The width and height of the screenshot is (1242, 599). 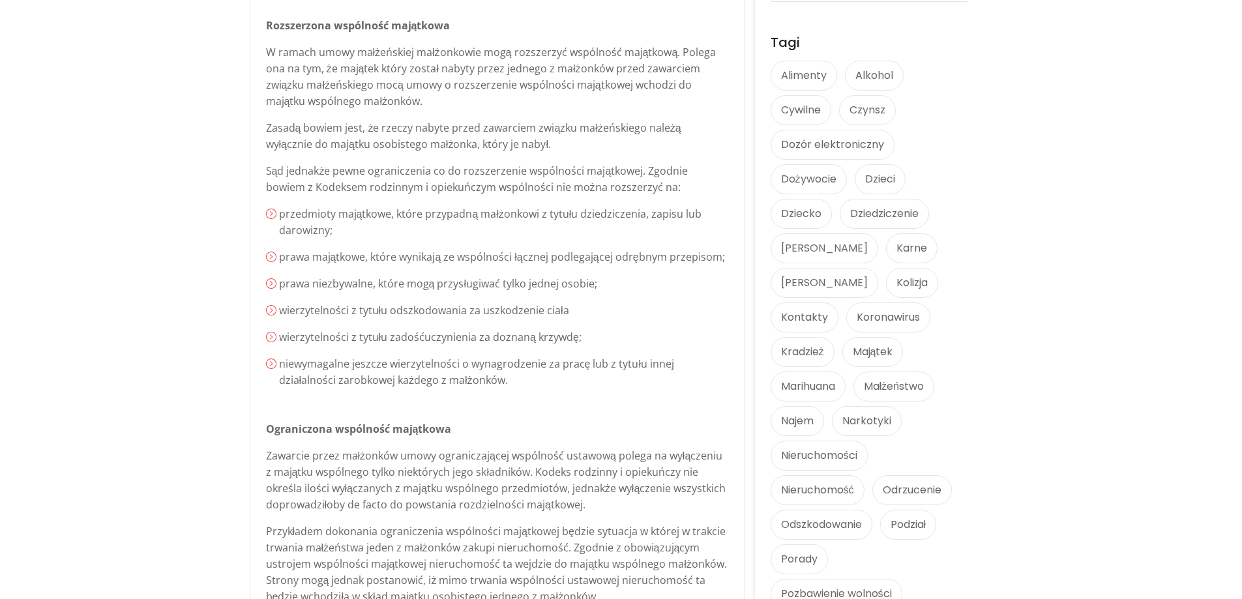 What do you see at coordinates (804, 317) in the screenshot?
I see `a: Kontakty` at bounding box center [804, 317].